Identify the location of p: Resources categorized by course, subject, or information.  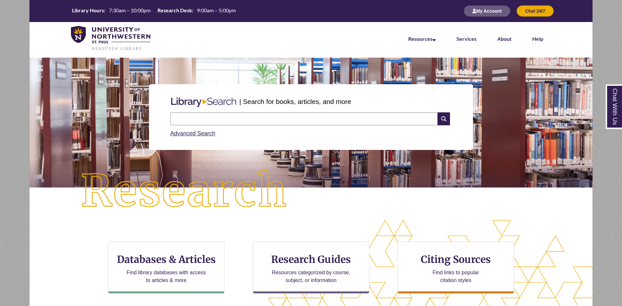
(311, 277).